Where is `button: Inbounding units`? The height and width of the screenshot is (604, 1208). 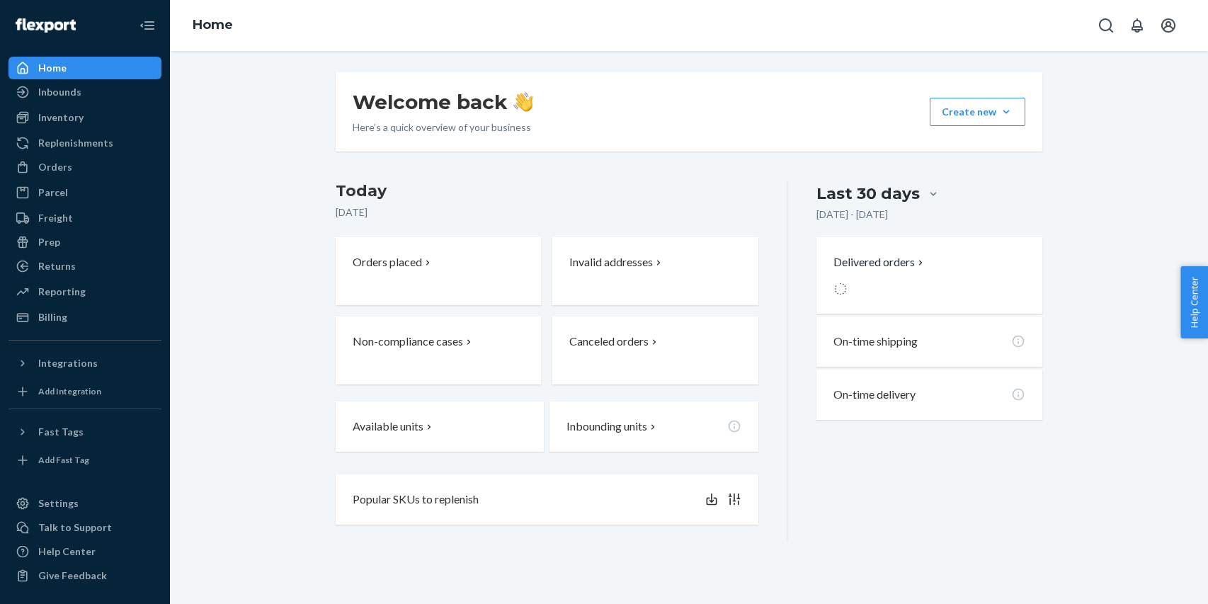 button: Inbounding units is located at coordinates (654, 426).